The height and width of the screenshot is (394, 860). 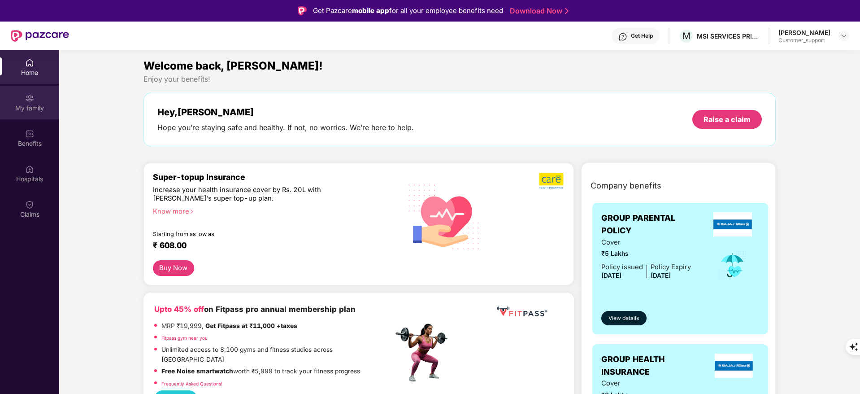 What do you see at coordinates (192, 211) in the screenshot?
I see `span: right` at bounding box center [192, 211].